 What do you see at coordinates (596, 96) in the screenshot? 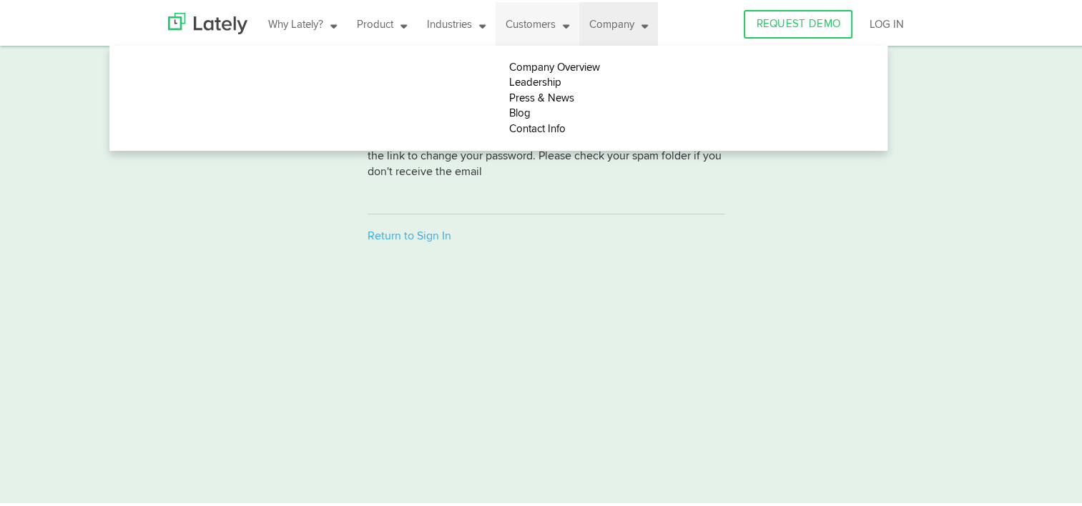
I see `a: Press & News` at bounding box center [596, 96].